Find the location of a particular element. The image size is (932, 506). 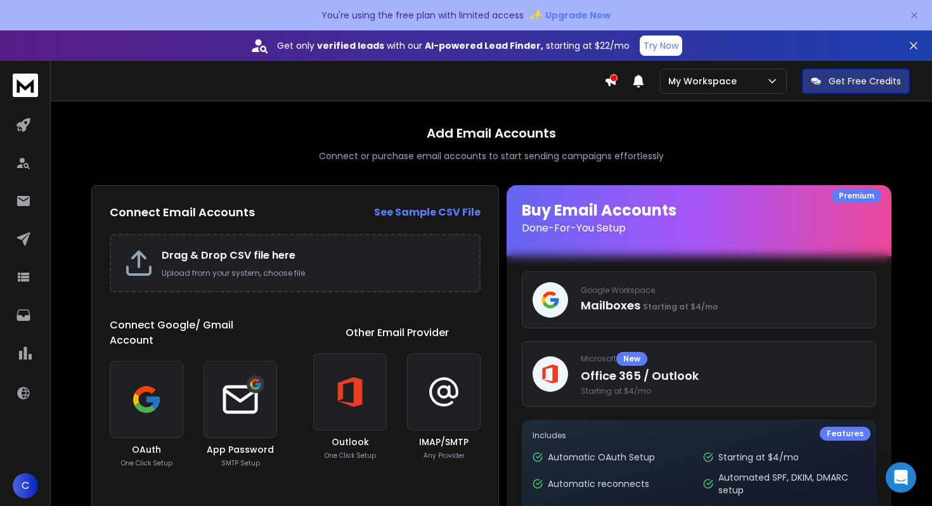

div: Premium is located at coordinates (857, 196).